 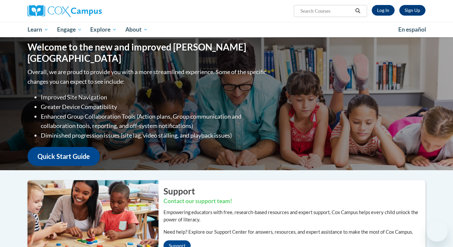 What do you see at coordinates (154, 97) in the screenshot?
I see `li: Improved Site Navigation` at bounding box center [154, 97].